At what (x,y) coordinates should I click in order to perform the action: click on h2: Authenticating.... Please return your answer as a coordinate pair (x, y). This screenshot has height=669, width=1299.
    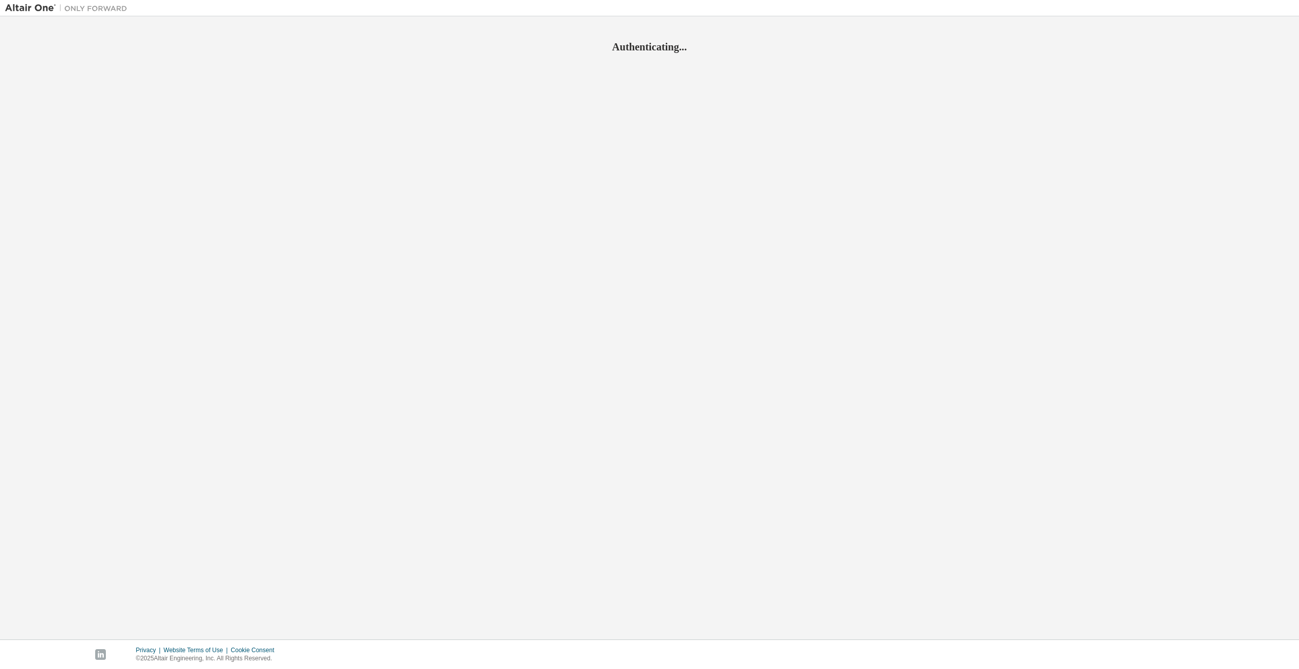
    Looking at the image, I should click on (649, 47).